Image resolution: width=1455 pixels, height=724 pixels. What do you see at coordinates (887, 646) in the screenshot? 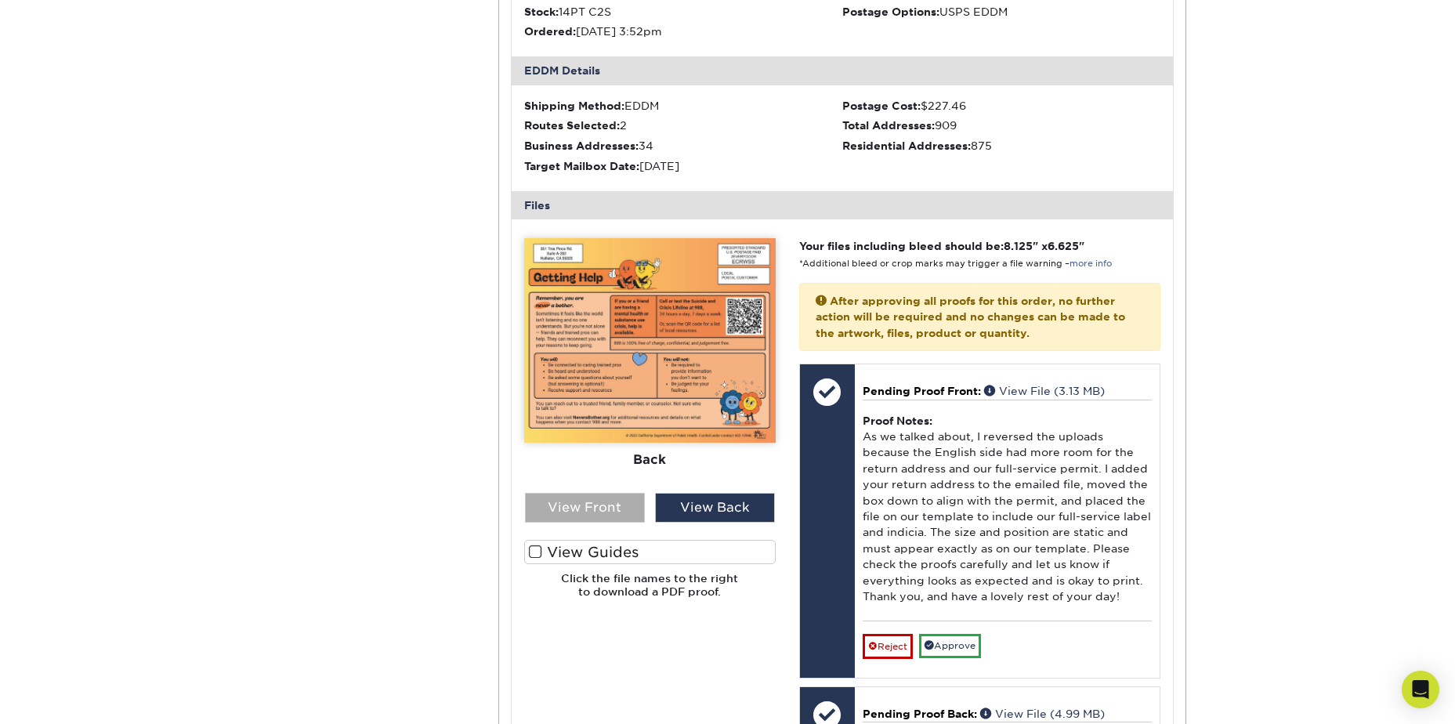
I see `a: Reject` at bounding box center [887, 646].